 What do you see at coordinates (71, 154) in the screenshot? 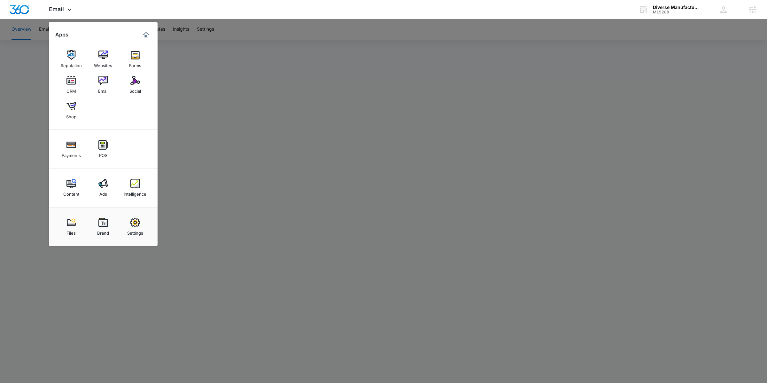
I see `div: Payments` at bounding box center [71, 154].